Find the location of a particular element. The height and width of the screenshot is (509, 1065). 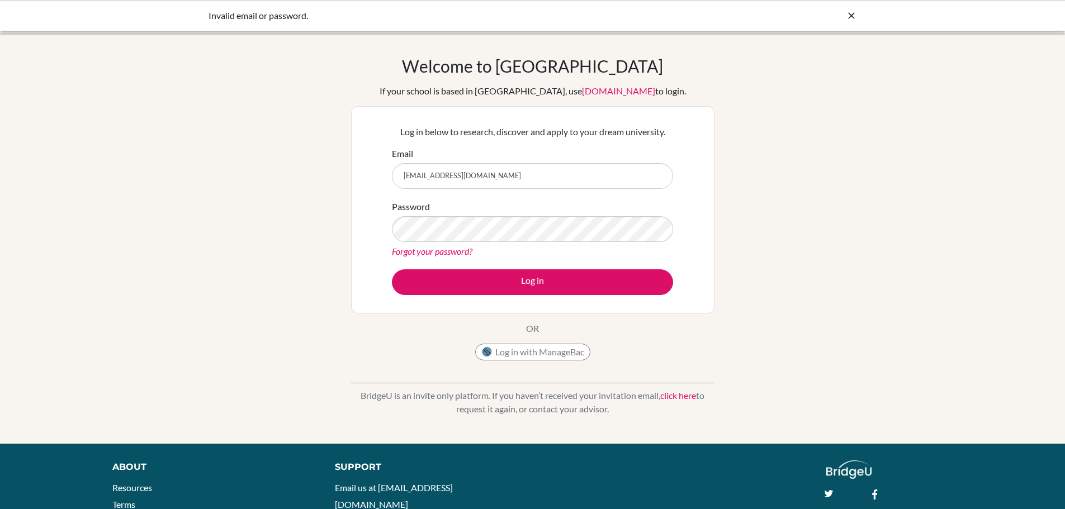

div: Invalid email or password. is located at coordinates (449, 16).